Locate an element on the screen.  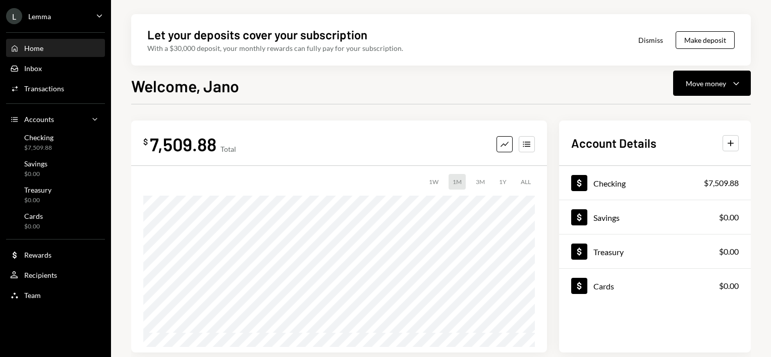
h1: Welcome, Jano is located at coordinates (185, 86).